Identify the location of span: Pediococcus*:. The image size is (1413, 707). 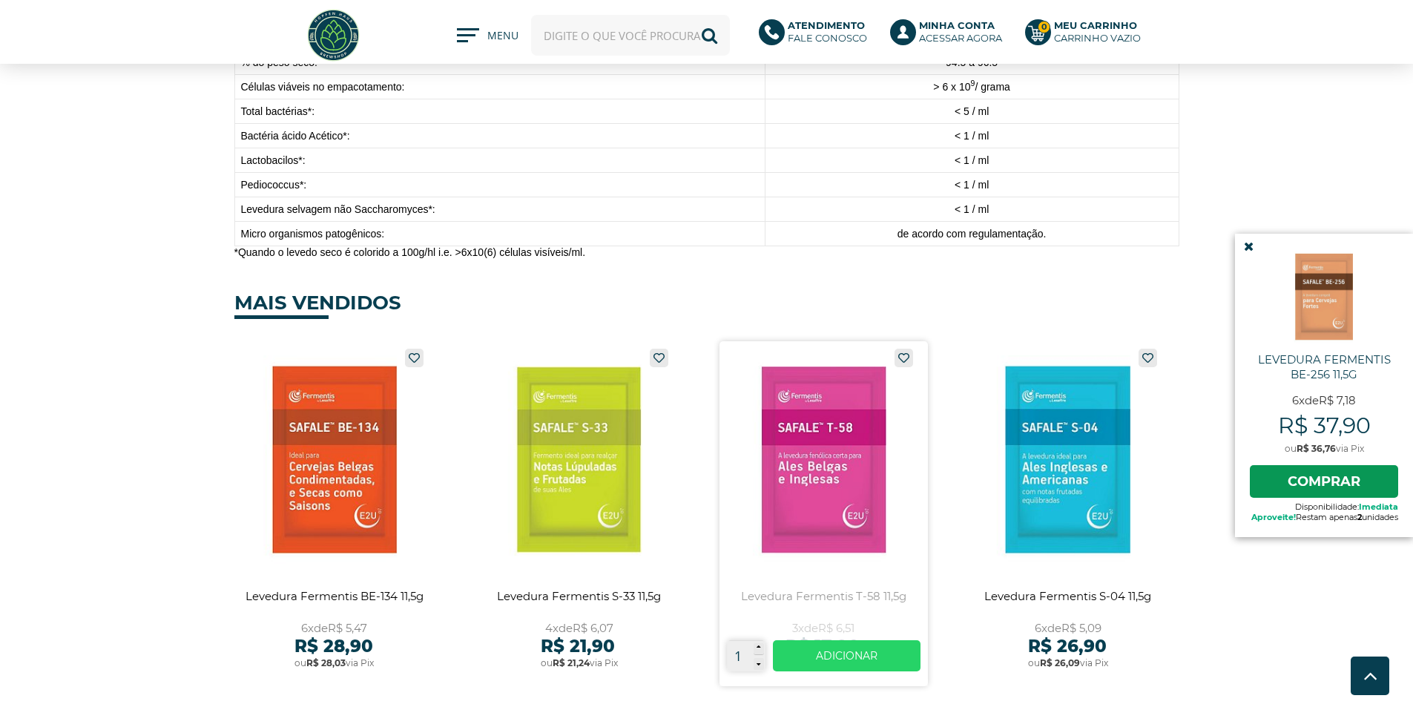
(274, 185).